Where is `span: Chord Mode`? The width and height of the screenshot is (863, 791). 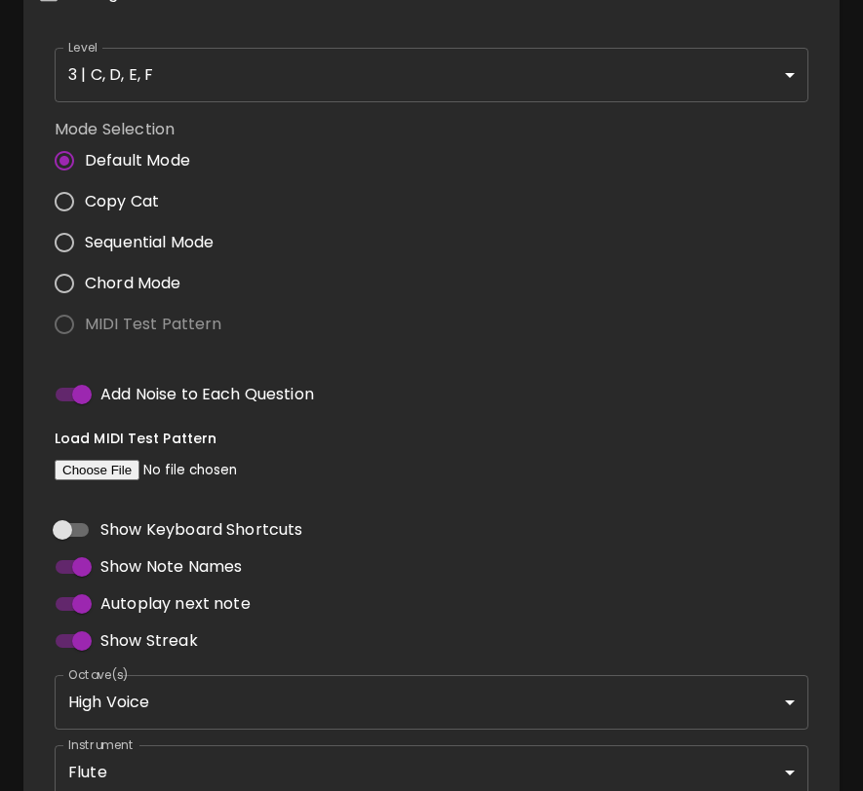
span: Chord Mode is located at coordinates (133, 284).